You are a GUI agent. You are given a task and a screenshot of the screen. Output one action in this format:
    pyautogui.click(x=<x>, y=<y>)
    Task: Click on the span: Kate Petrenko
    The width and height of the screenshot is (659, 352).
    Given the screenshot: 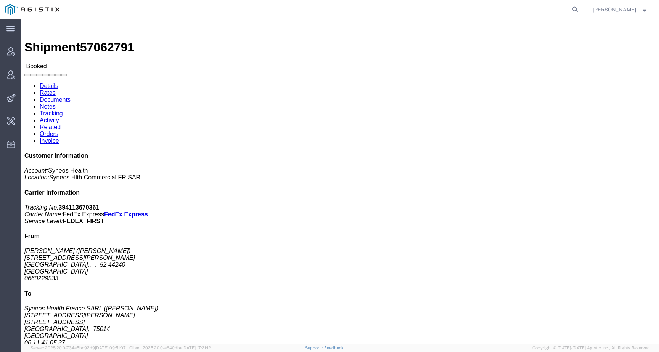 What is the action you would take?
    pyautogui.click(x=614, y=10)
    